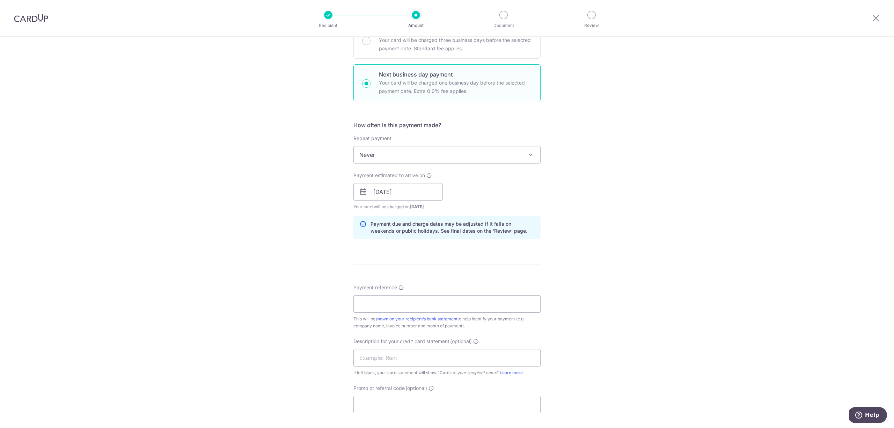 This screenshot has width=894, height=428. Describe the element at coordinates (447, 155) in the screenshot. I see `span: Never` at that location.